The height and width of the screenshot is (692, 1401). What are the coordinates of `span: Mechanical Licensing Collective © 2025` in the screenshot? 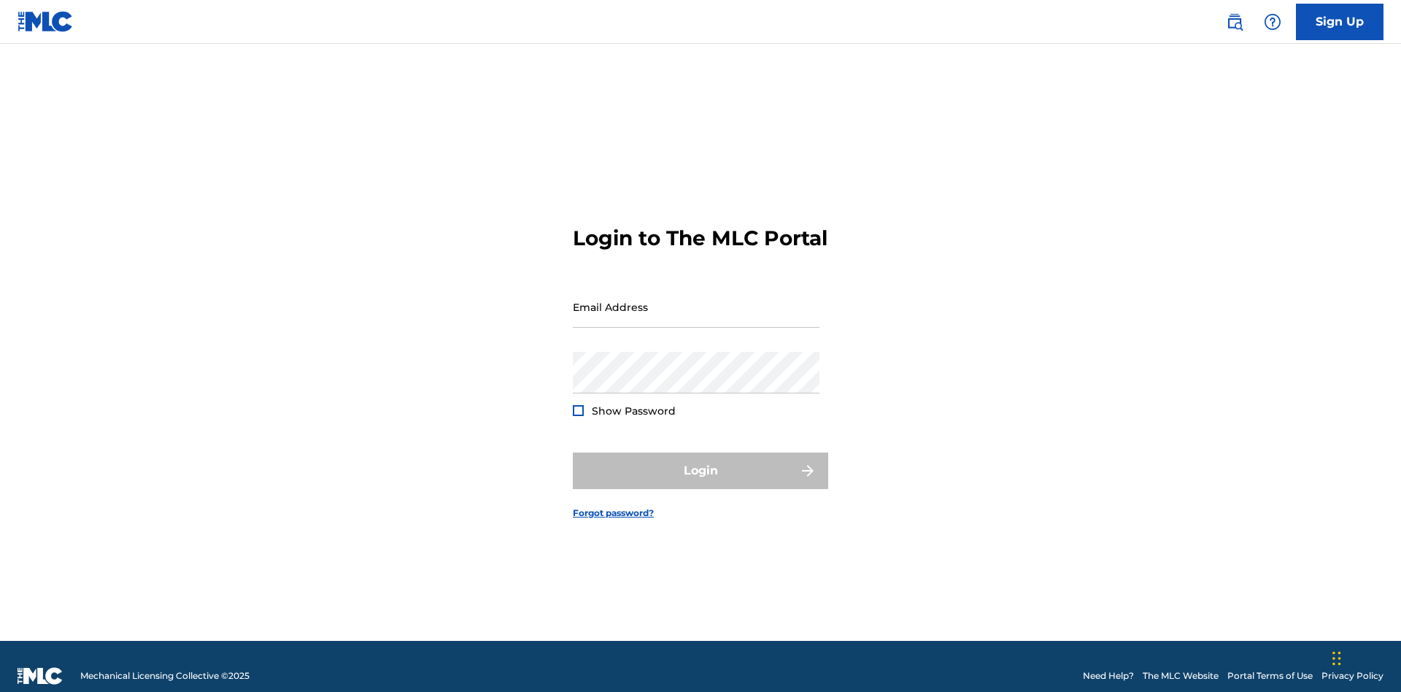 It's located at (165, 676).